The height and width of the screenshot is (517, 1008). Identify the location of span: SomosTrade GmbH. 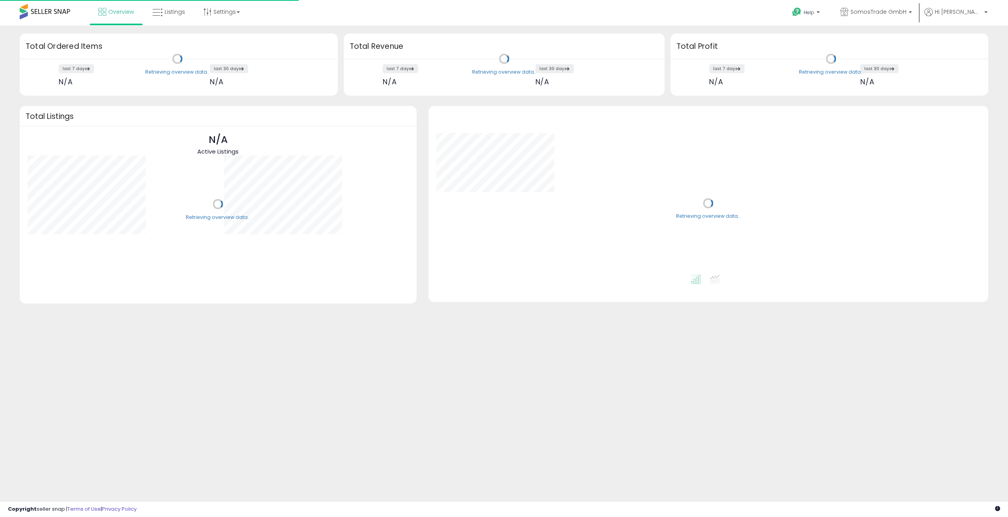
(879, 12).